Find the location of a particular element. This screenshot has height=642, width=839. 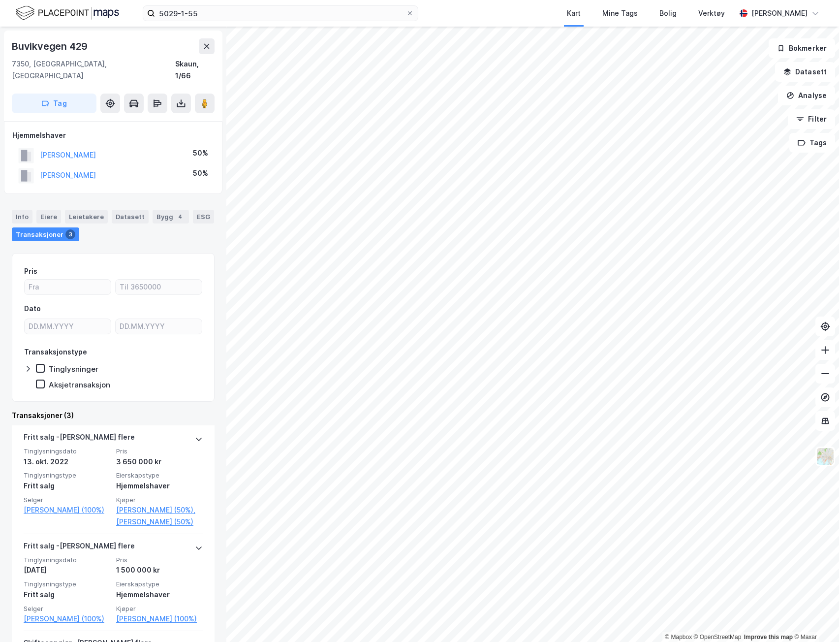

div: Buvikvegen 429 is located at coordinates (51, 46).